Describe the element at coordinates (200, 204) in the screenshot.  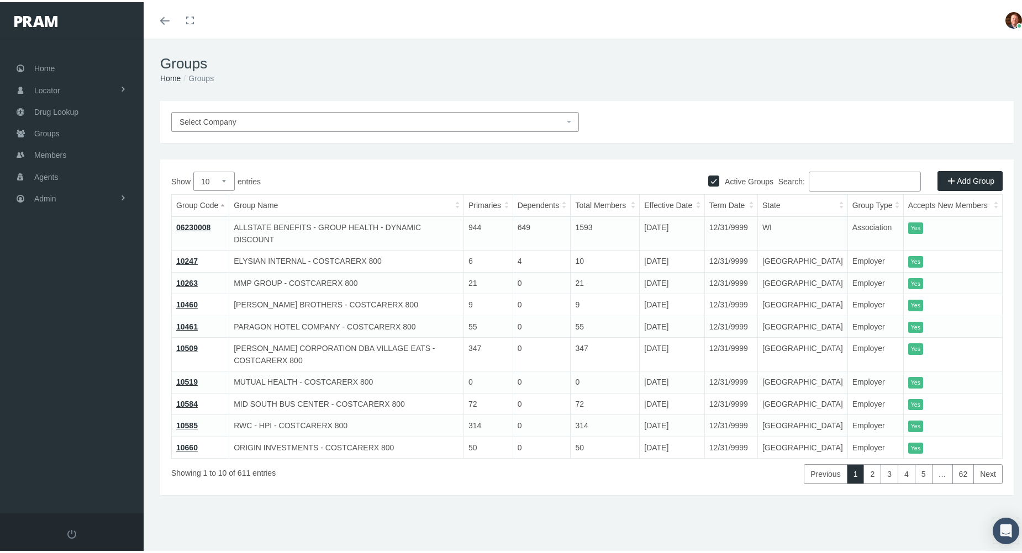
I see `th: Group Code: activate to sort column descending` at that location.